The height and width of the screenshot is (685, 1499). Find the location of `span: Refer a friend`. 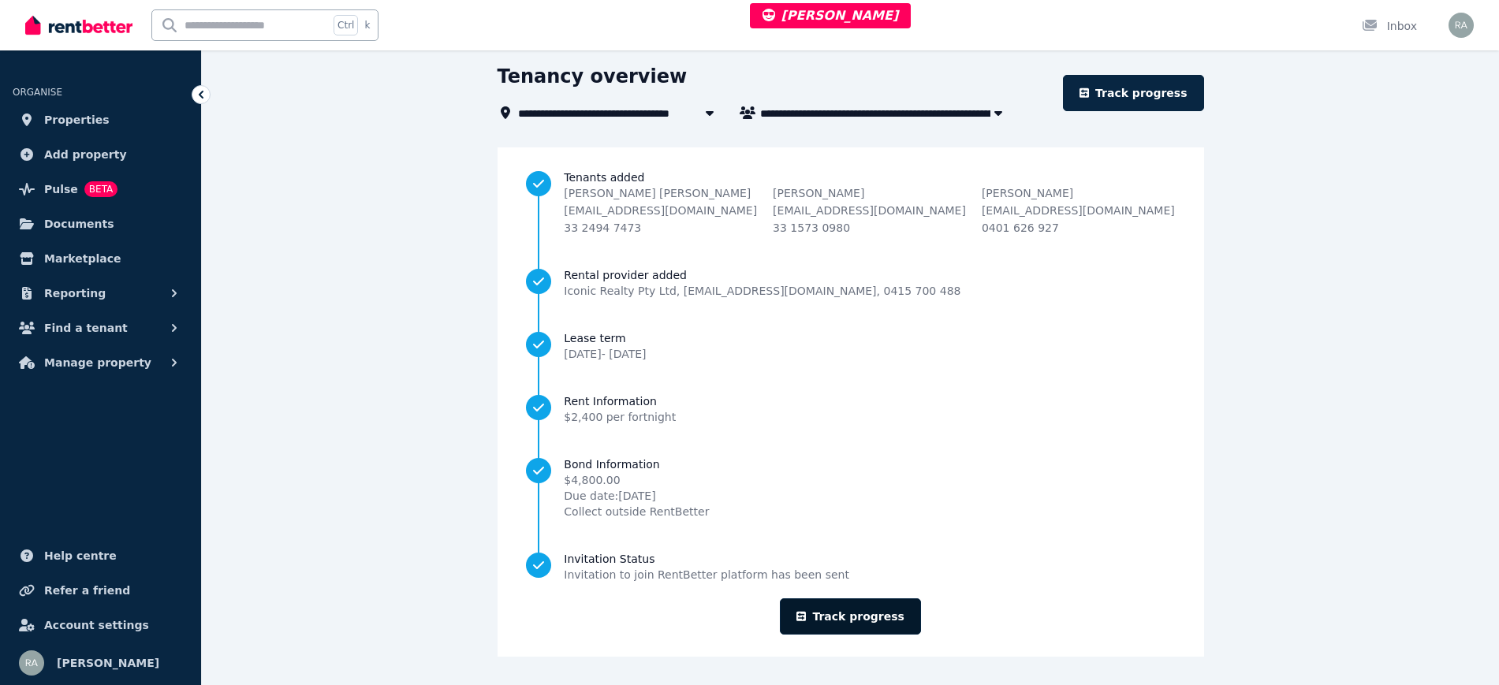

span: Refer a friend is located at coordinates (87, 591).